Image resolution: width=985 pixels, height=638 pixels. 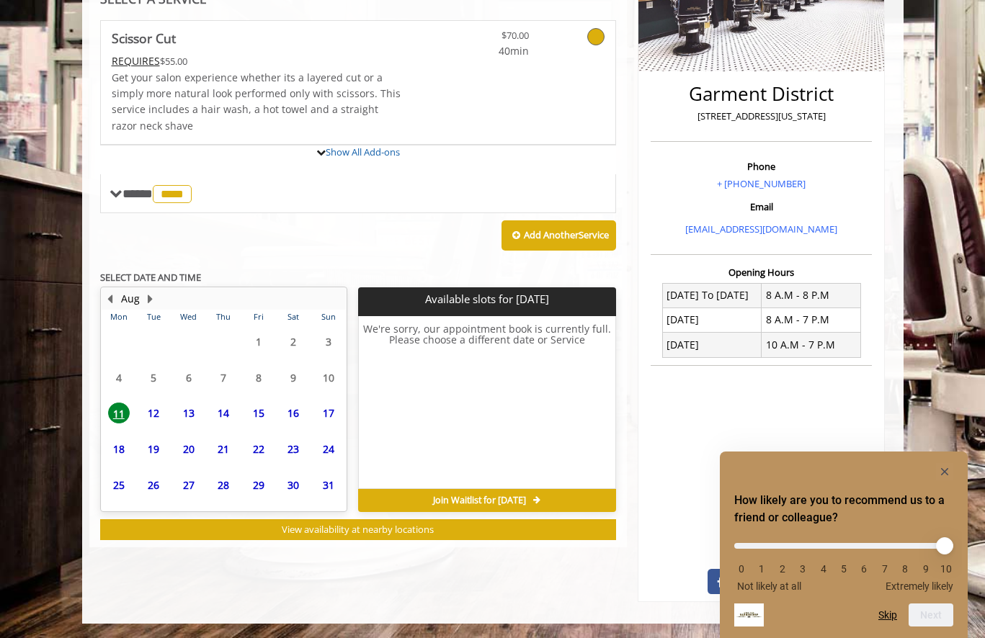 What do you see at coordinates (119, 414) in the screenshot?
I see `td: Select day11` at bounding box center [119, 414].